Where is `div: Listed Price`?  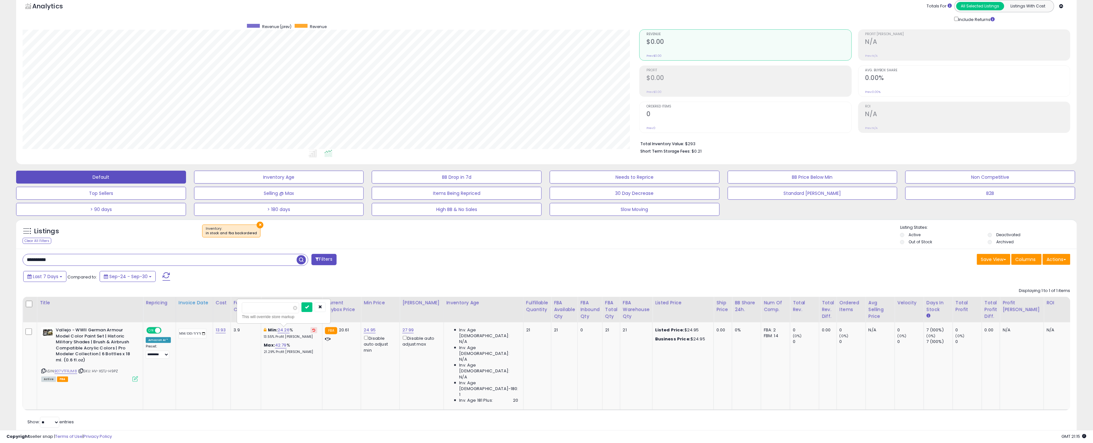
div: Listed Price is located at coordinates (683, 302).